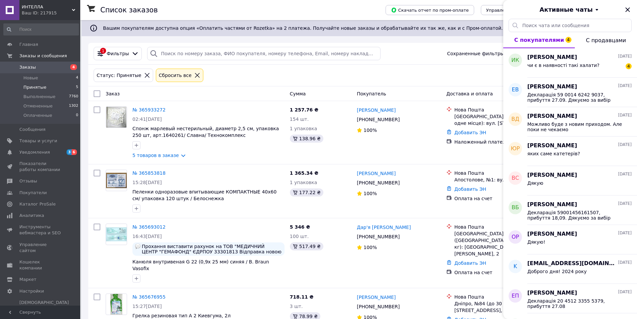 Image resolution: width=637 pixels, height=319 pixels. Describe the element at coordinates (513, 10) in the screenshot. I see `button: Управление статусами` at that location.